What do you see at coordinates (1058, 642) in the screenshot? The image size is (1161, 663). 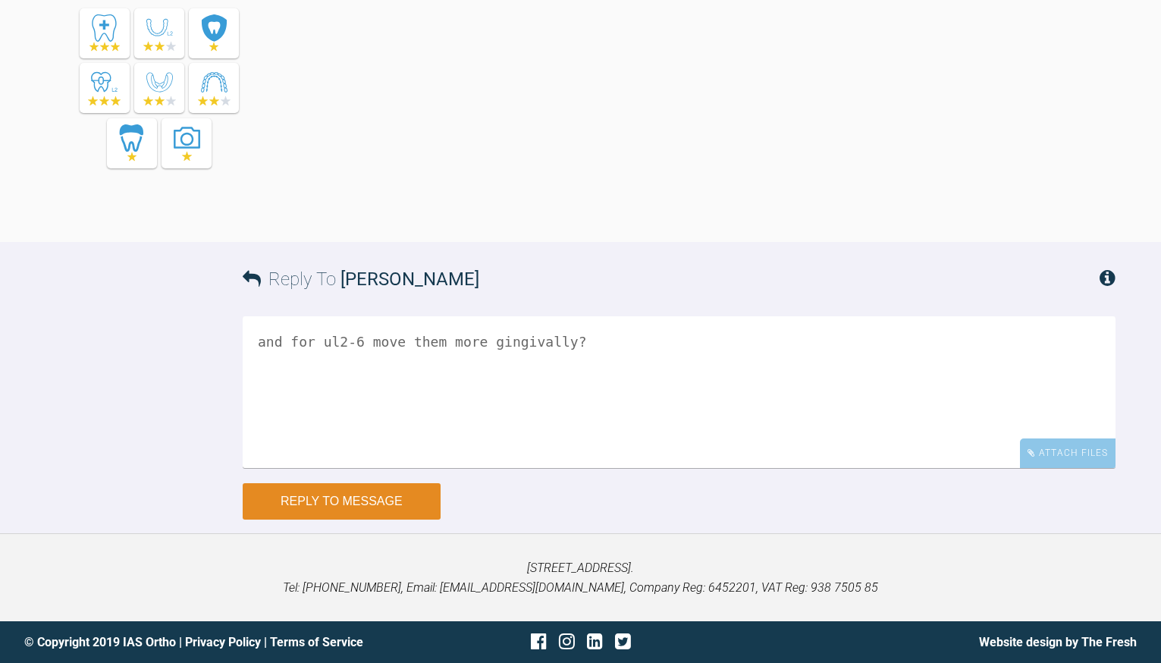 I see `a: Website design by The Fresh` at bounding box center [1058, 642].